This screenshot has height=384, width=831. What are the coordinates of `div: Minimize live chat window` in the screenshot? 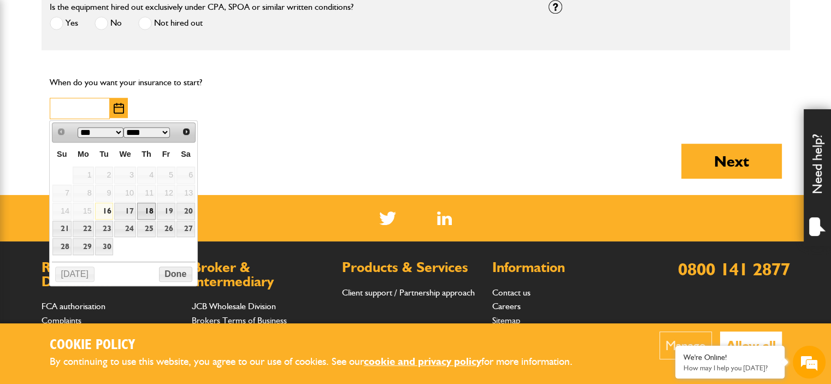 It's located at (192, 19).